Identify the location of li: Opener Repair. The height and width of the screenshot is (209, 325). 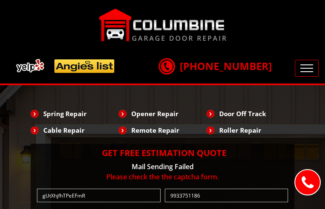
(162, 114).